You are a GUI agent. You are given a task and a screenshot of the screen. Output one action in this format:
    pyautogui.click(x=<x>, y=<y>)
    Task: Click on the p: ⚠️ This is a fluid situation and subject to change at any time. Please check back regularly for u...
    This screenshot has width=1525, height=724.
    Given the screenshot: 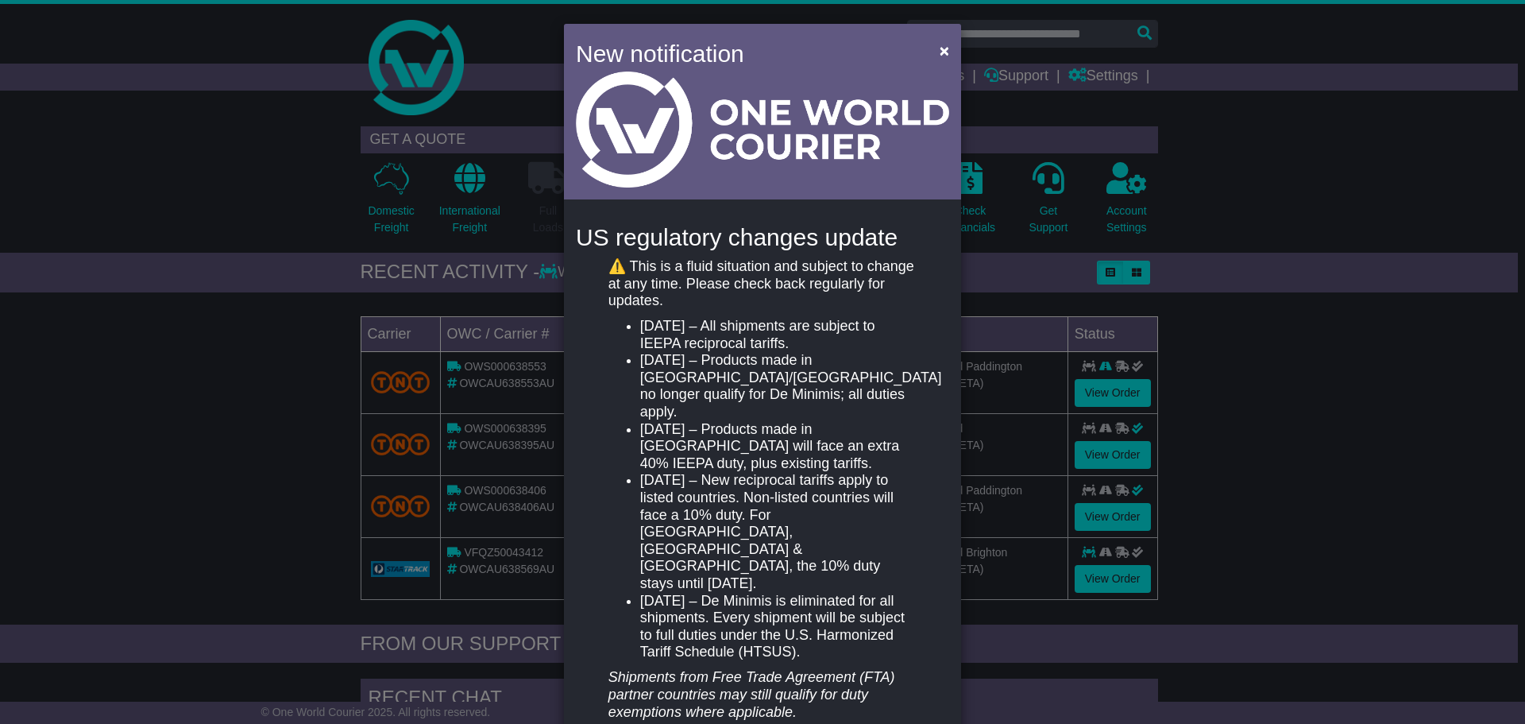 What is the action you would take?
    pyautogui.click(x=762, y=284)
    